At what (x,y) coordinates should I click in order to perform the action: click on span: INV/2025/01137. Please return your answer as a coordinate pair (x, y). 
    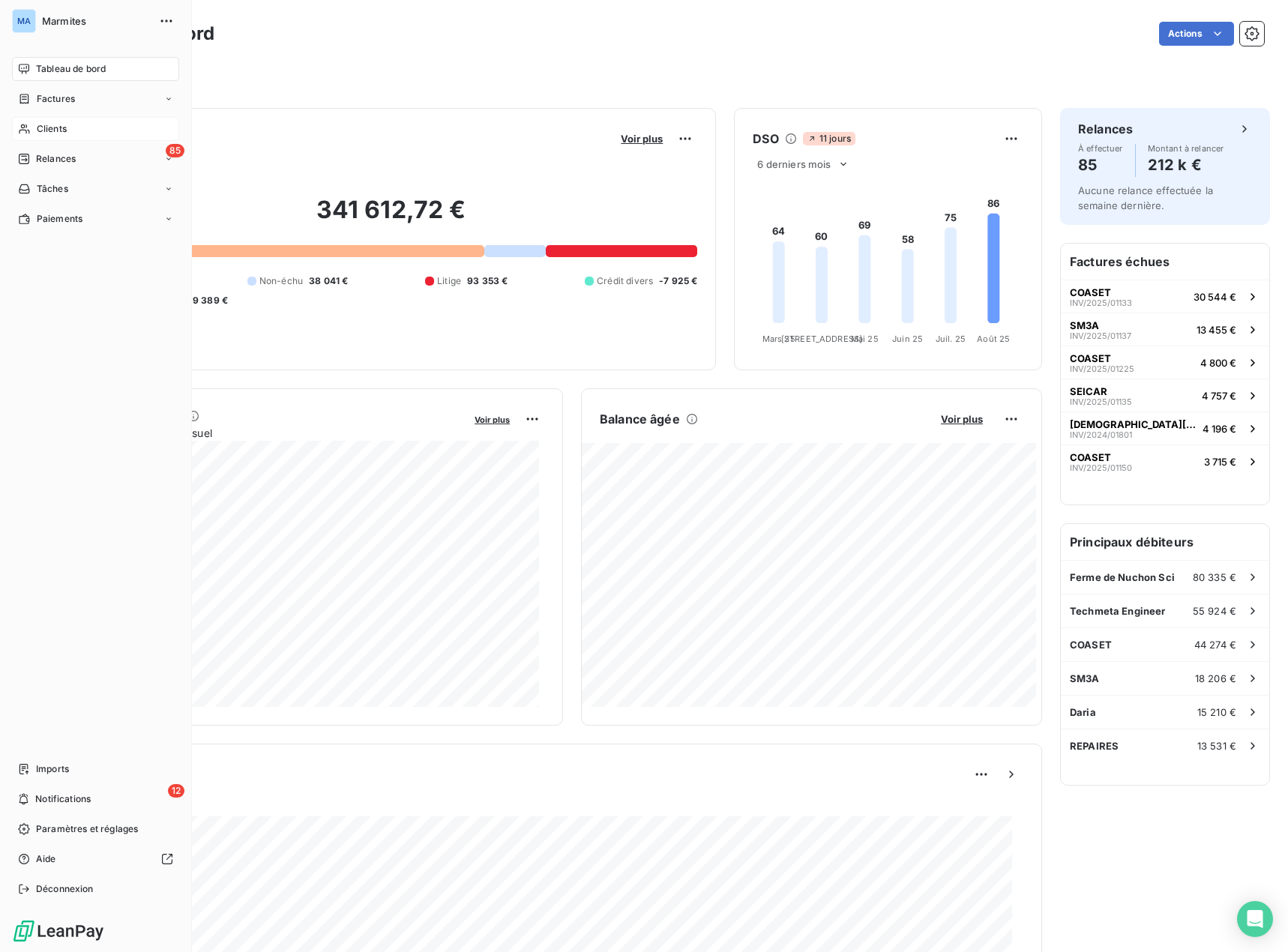
    Looking at the image, I should click on (1101, 336).